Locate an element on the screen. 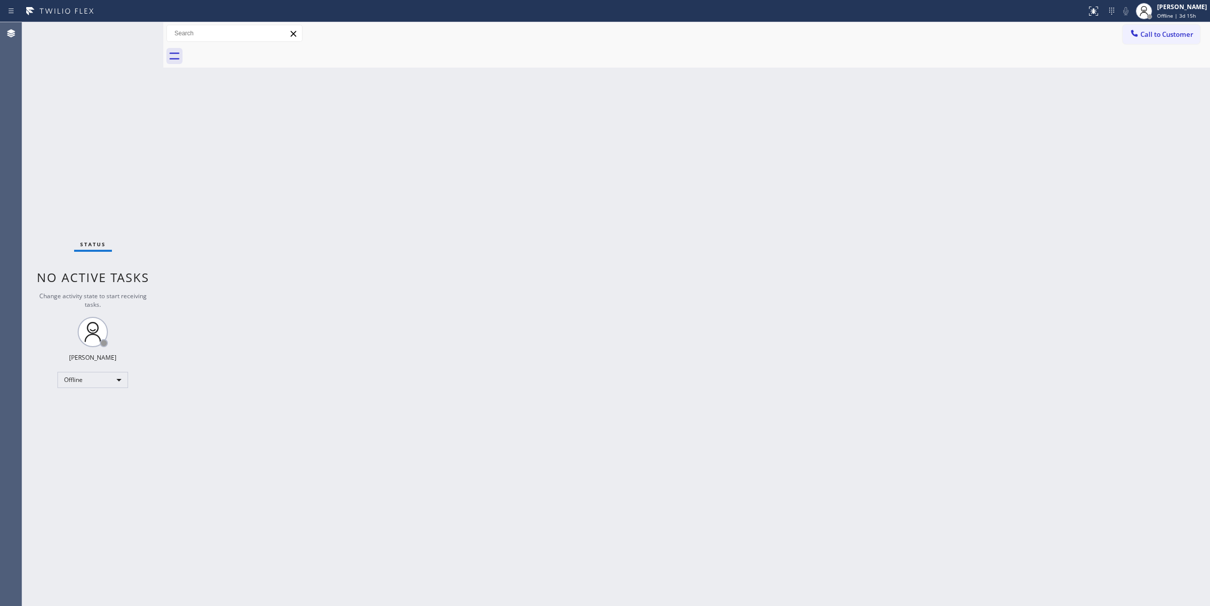 This screenshot has height=606, width=1210. button: Mute is located at coordinates (1126, 11).